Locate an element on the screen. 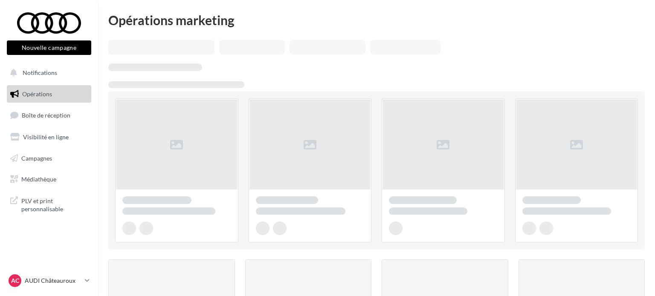 The image size is (655, 296). button: Nouvelle campagne is located at coordinates (49, 48).